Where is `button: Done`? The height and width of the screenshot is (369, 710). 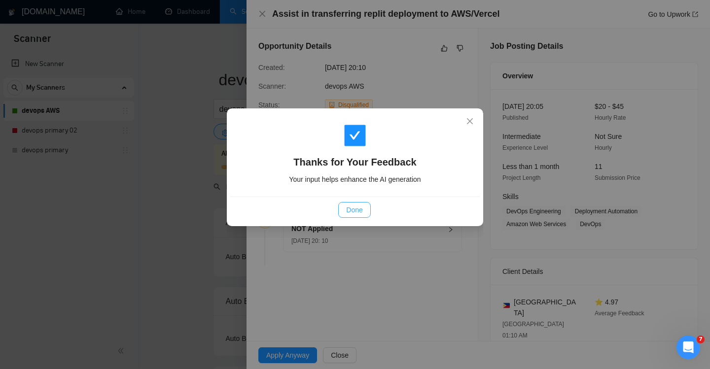 button: Done is located at coordinates (354, 210).